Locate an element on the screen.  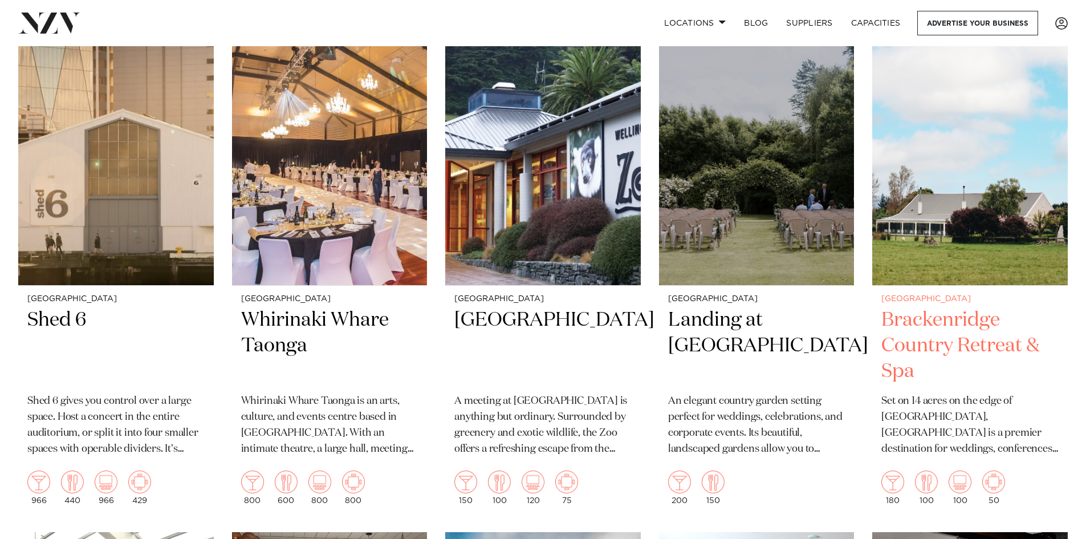
a: BLOG is located at coordinates (756, 23).